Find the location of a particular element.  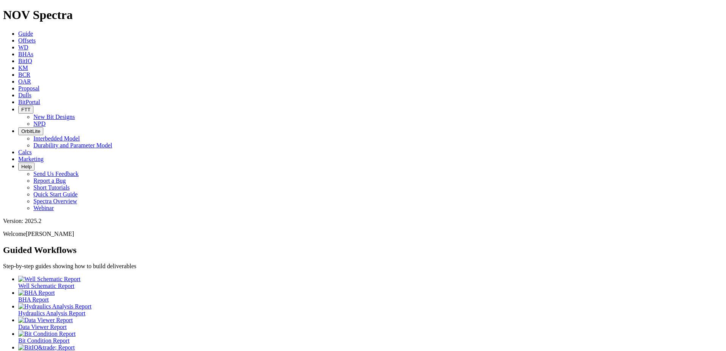

a: Marketing is located at coordinates (31, 159).